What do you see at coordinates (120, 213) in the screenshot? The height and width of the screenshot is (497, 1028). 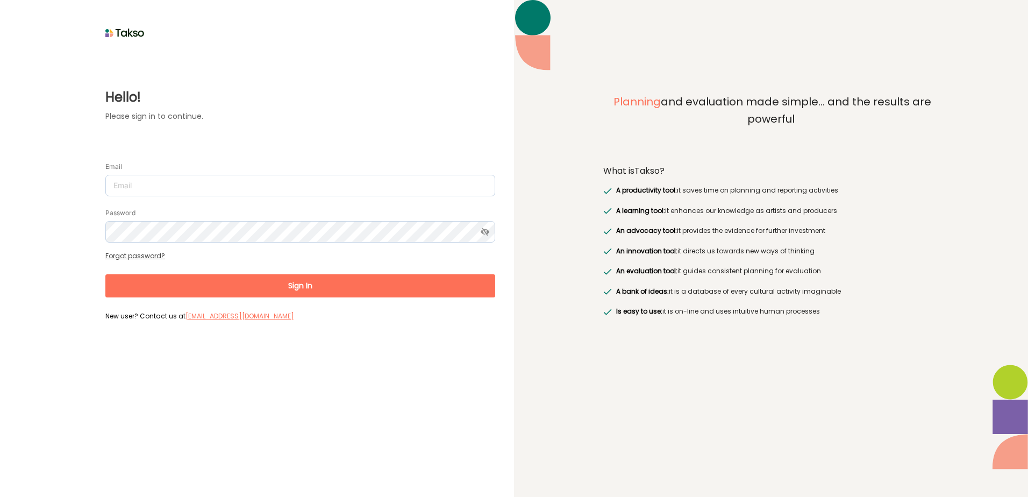 I see `label: Password` at bounding box center [120, 213].